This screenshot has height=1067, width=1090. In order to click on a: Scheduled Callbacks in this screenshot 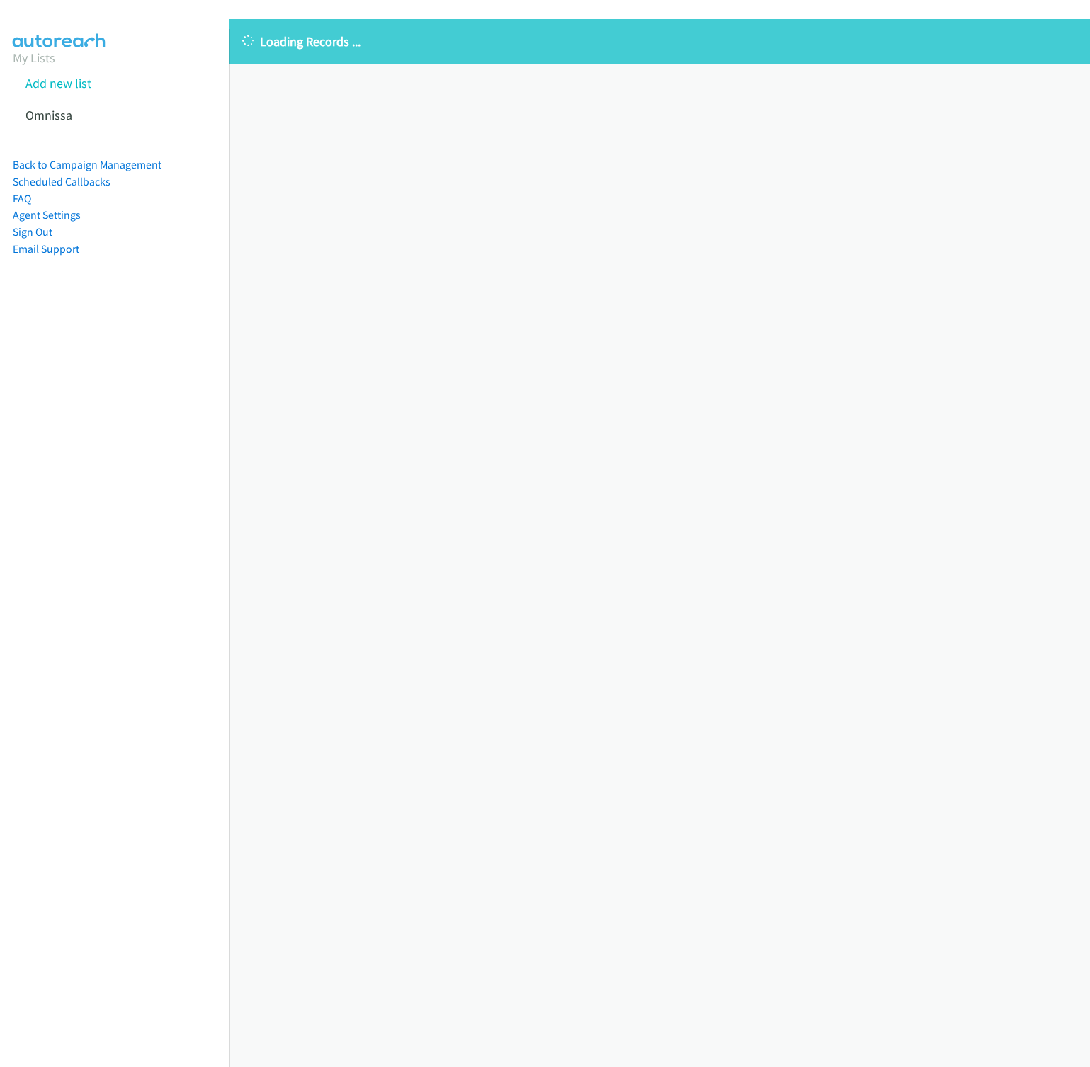, I will do `click(62, 181)`.